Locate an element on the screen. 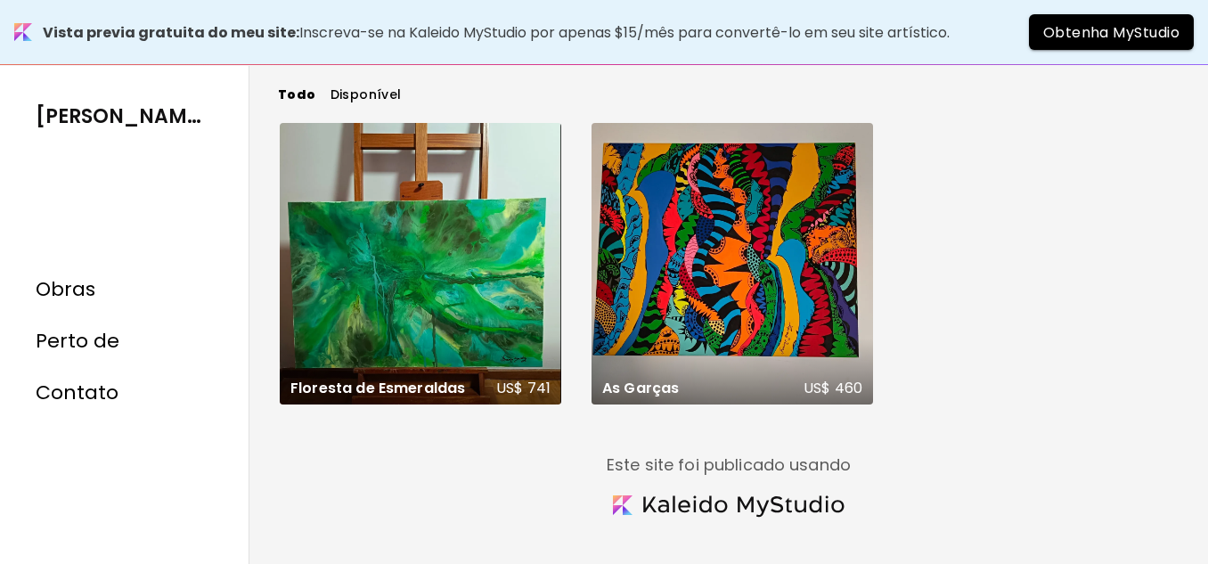 This screenshot has width=1208, height=564. p: As Garças is located at coordinates (640, 388).